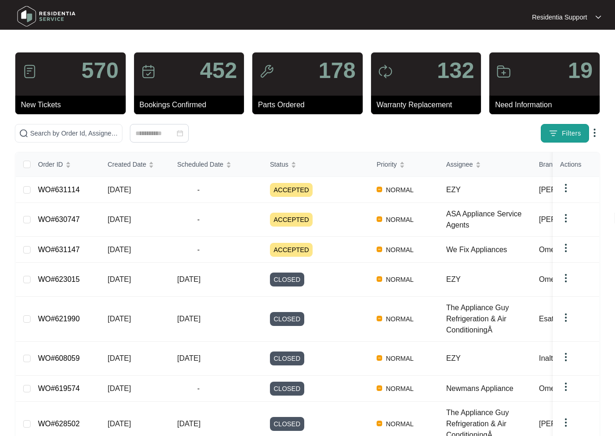 This screenshot has width=615, height=436. Describe the element at coordinates (46, 16) in the screenshot. I see `img: residentia service logo` at that location.